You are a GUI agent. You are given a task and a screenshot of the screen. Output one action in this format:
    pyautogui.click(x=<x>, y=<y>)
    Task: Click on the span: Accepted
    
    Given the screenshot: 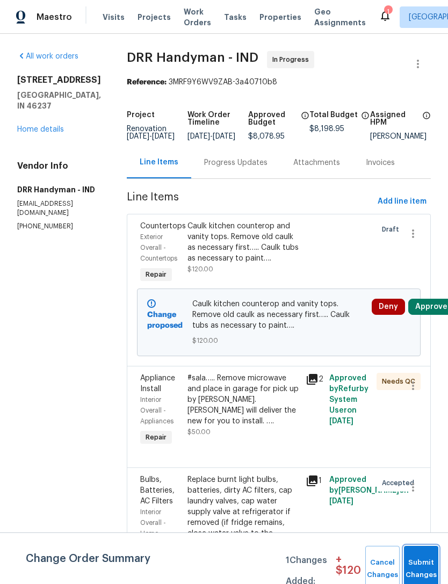 What is the action you would take?
    pyautogui.click(x=401, y=483)
    